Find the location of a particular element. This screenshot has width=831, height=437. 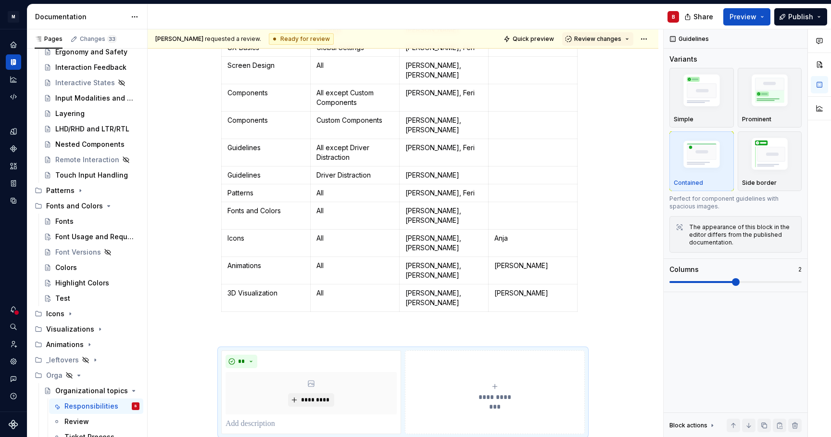

div: LHD/RHD and LTR/RTL is located at coordinates (92, 129).